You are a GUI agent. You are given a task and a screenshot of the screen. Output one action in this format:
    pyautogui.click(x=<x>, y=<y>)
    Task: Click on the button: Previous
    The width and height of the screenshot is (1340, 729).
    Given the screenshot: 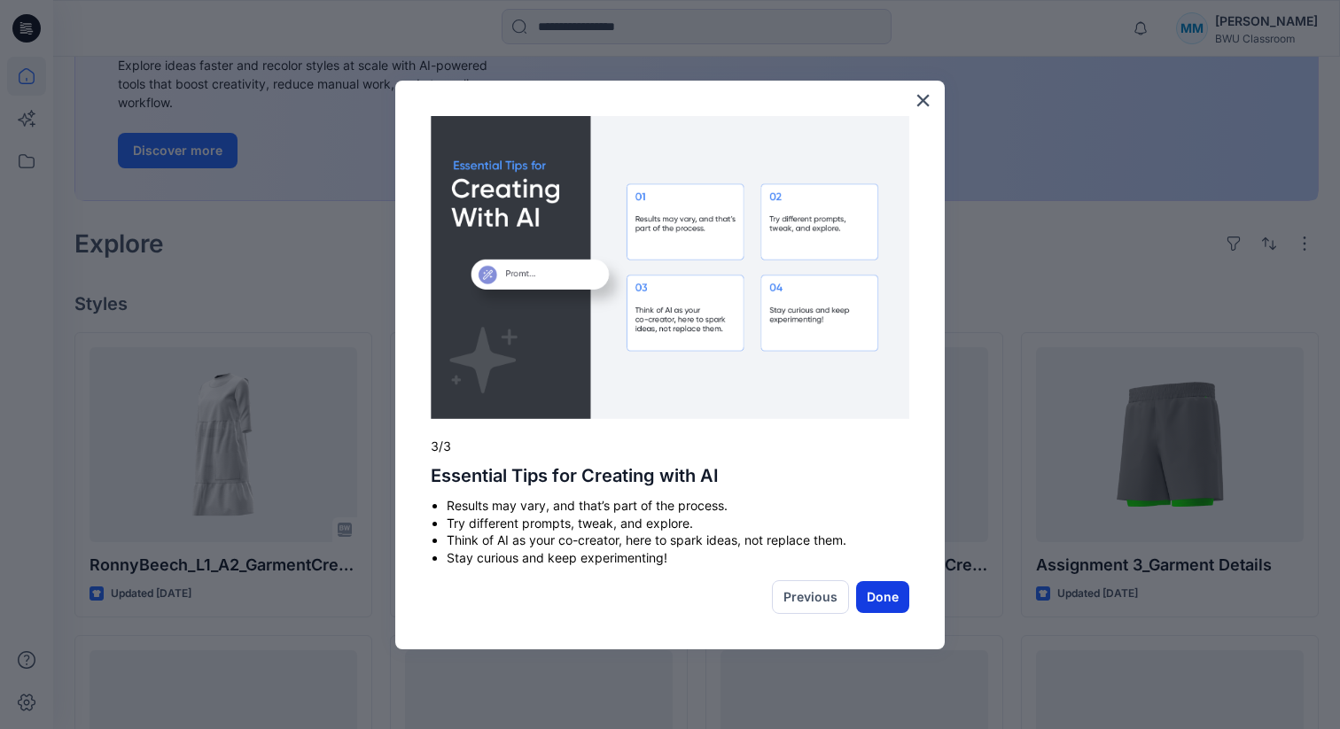 What is the action you would take?
    pyautogui.click(x=810, y=597)
    